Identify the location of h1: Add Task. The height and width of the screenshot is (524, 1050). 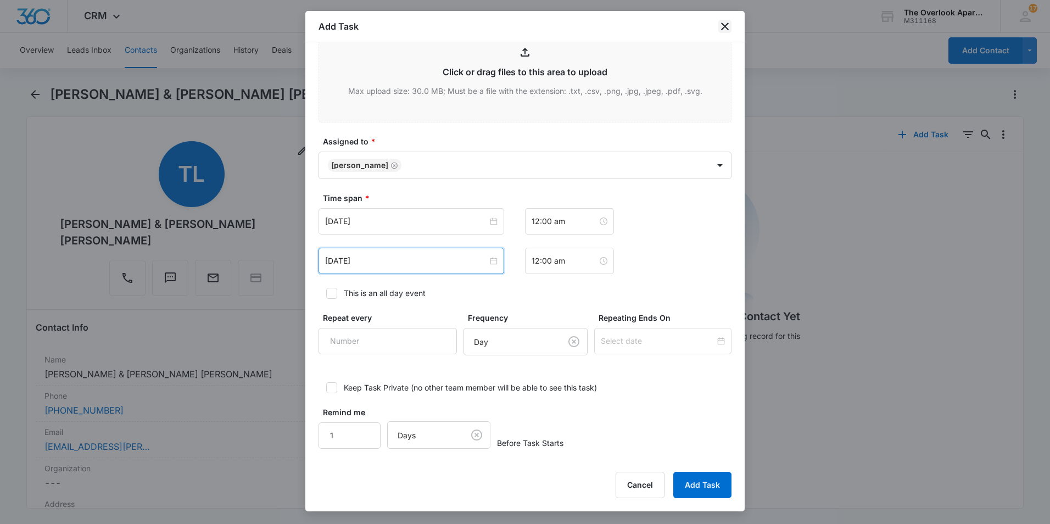
(338, 26).